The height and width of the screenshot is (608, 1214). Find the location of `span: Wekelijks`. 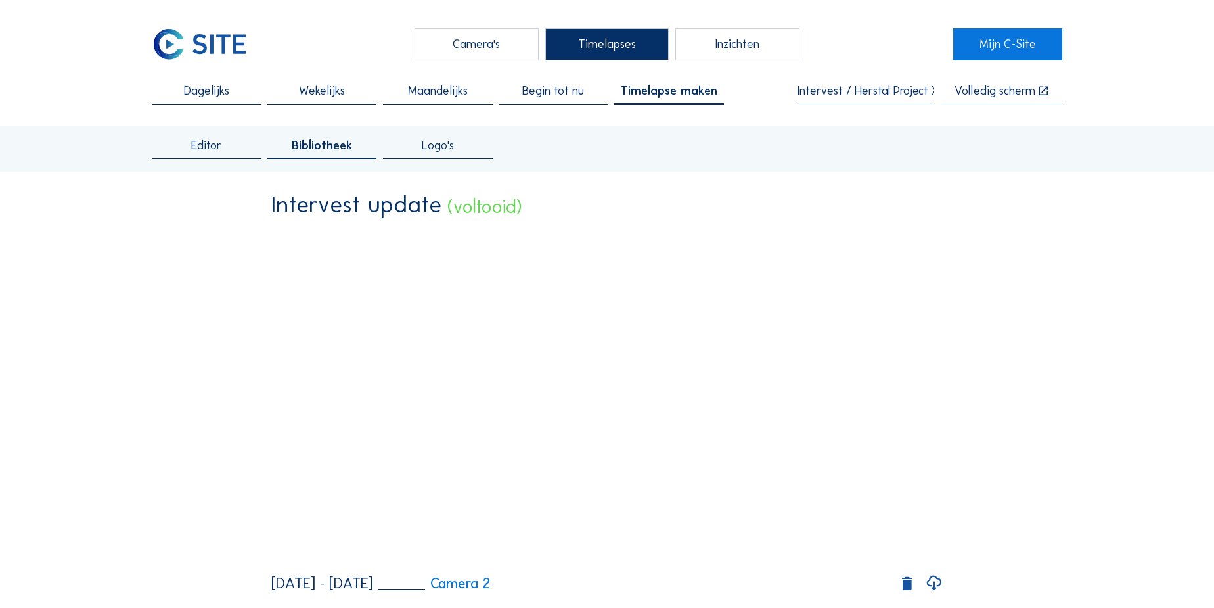

span: Wekelijks is located at coordinates (322, 91).